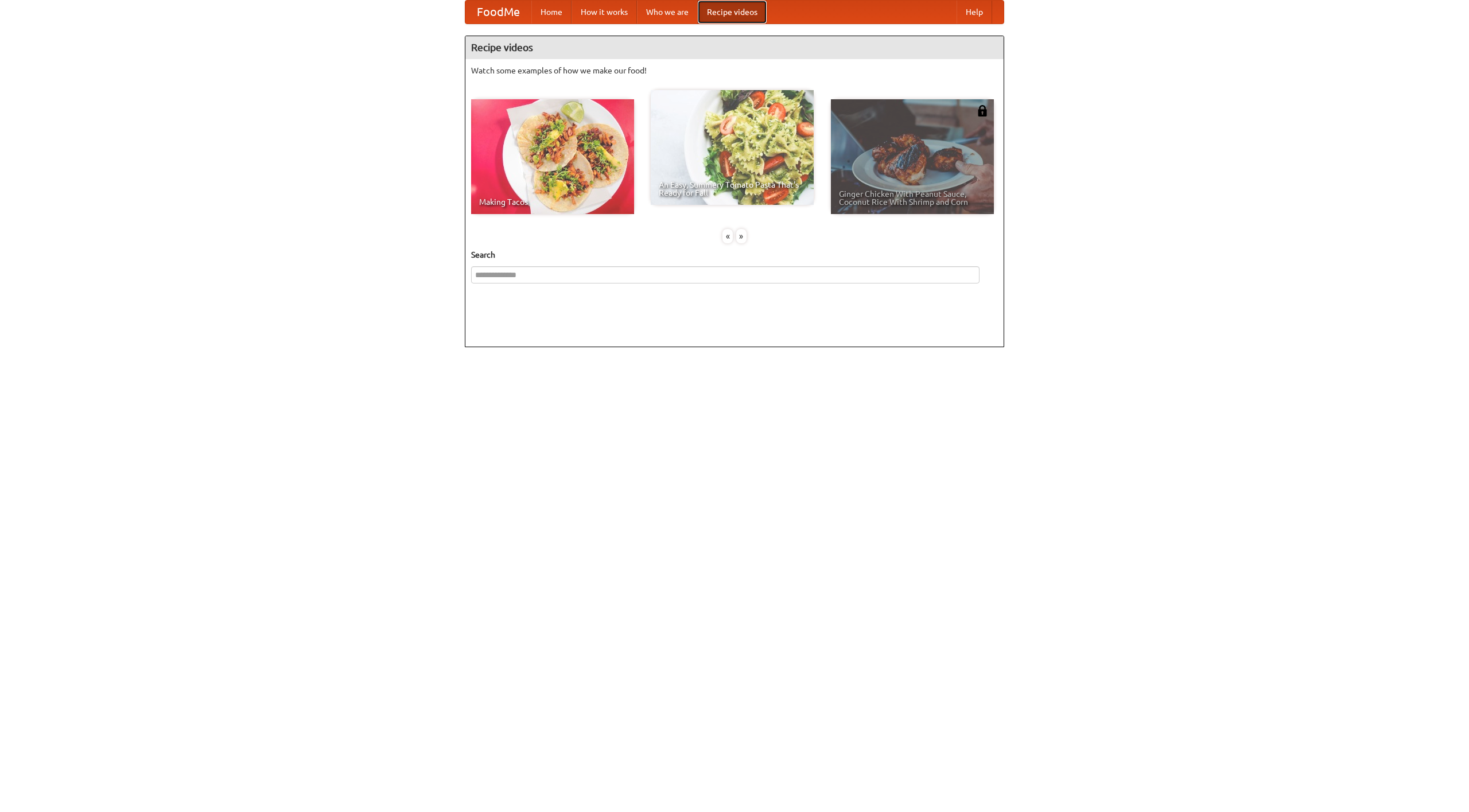 The image size is (1469, 812). What do you see at coordinates (732, 148) in the screenshot?
I see `a: An Easy, Summery Tomato Pasta That's Ready for Fall` at bounding box center [732, 148].